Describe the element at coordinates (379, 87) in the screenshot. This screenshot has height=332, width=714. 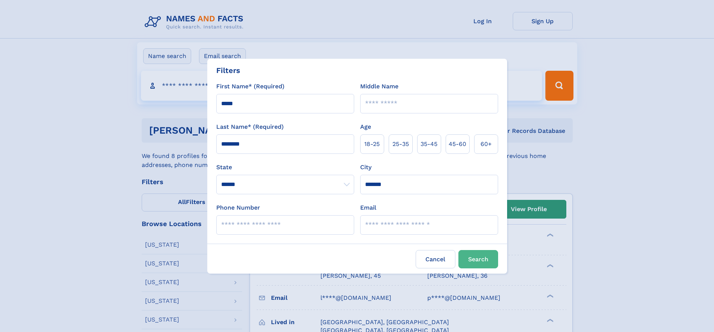
I see `label: Middle Name` at that location.